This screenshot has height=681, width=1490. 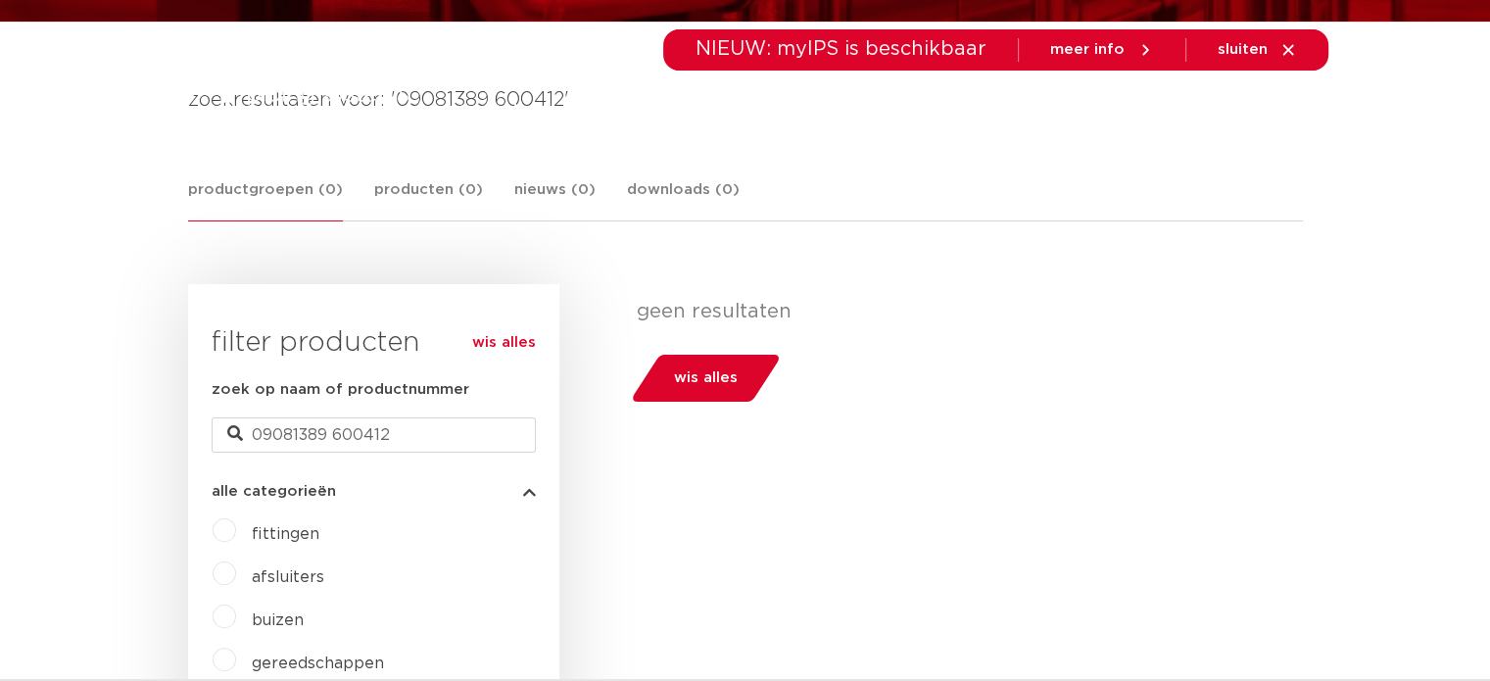 I want to click on a: toepassingen, so click(x=751, y=110).